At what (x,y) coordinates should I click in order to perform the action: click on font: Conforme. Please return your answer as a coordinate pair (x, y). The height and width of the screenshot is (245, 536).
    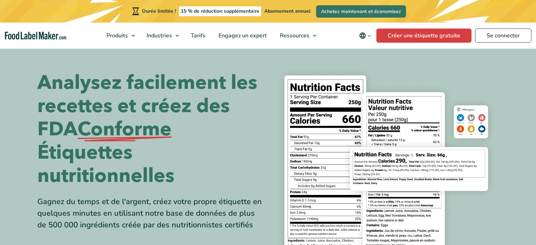
    Looking at the image, I should click on (124, 129).